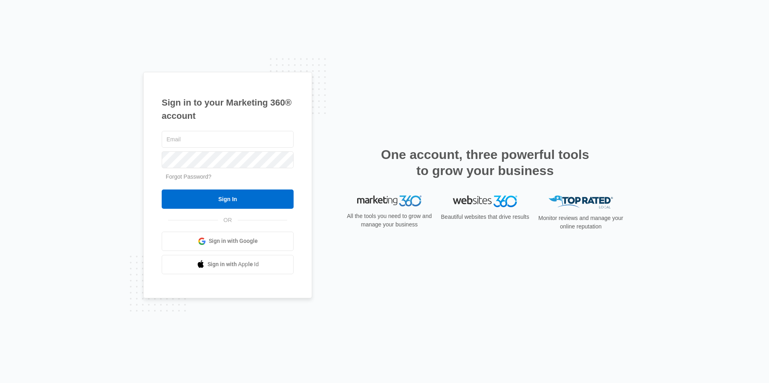  Describe the element at coordinates (485, 163) in the screenshot. I see `h2: One account, three powerful tools to grow your business` at that location.